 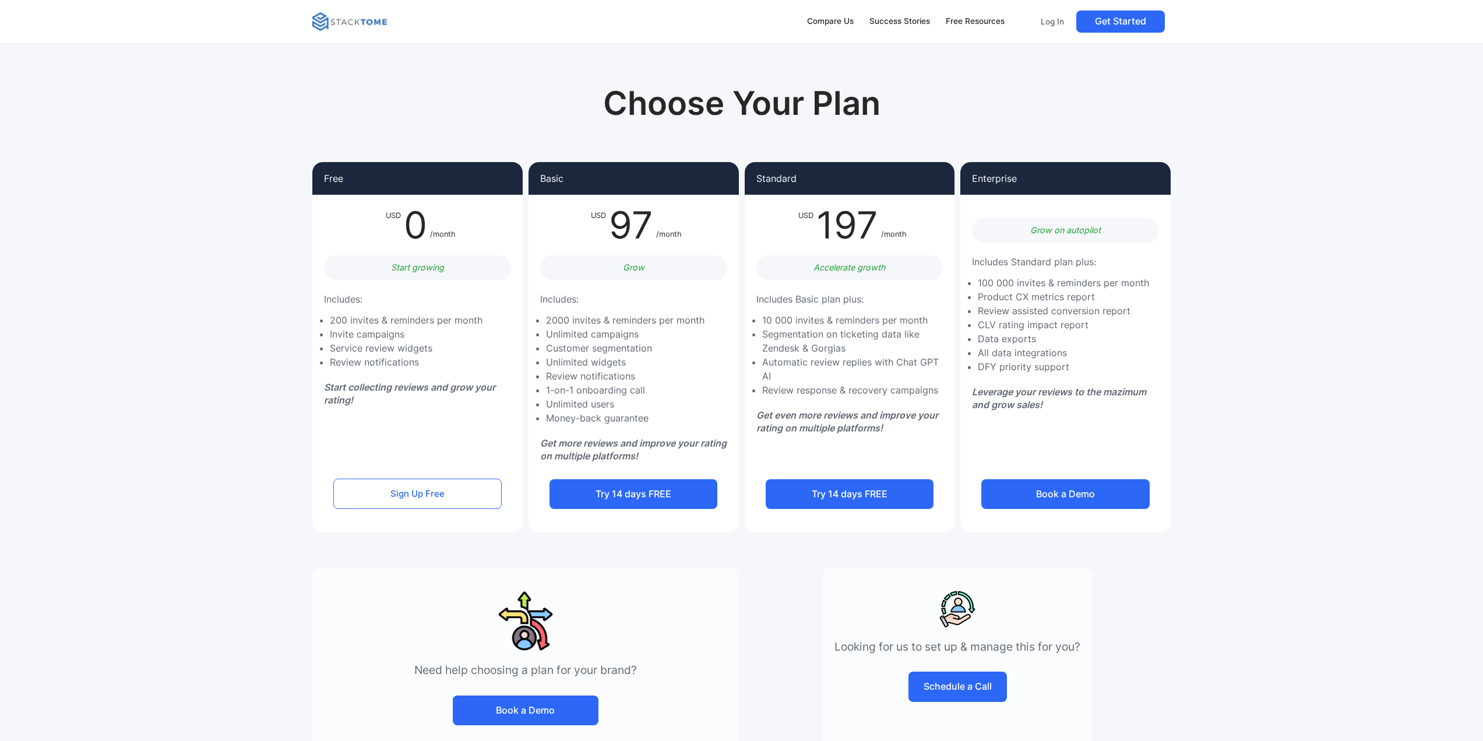 I want to click on a: Free Resources, so click(x=975, y=22).